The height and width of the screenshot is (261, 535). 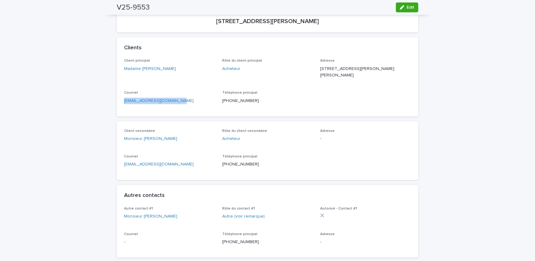 I want to click on span: Client principal, so click(x=137, y=61).